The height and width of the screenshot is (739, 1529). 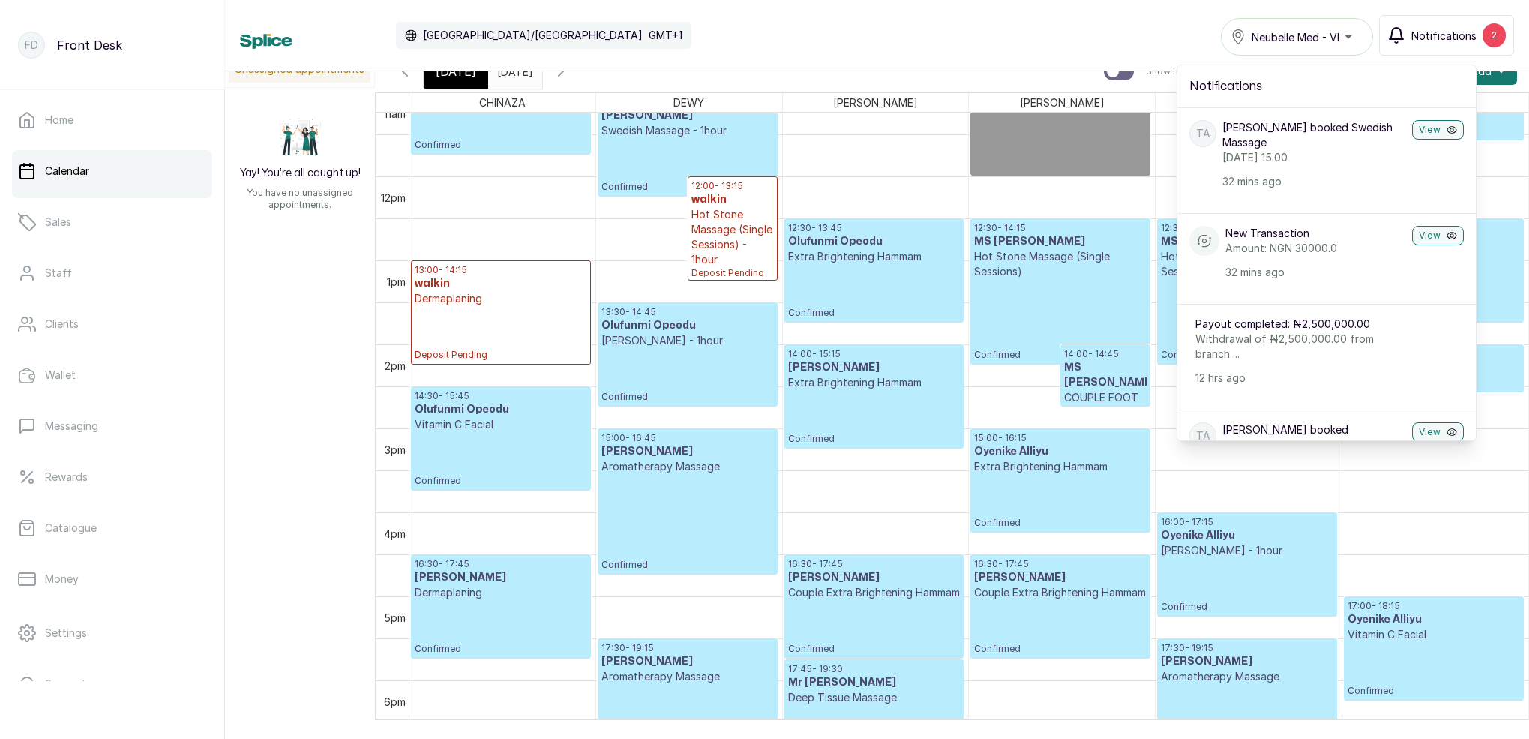 What do you see at coordinates (874, 669) in the screenshot?
I see `p: 17:45 - 19:30` at bounding box center [874, 669].